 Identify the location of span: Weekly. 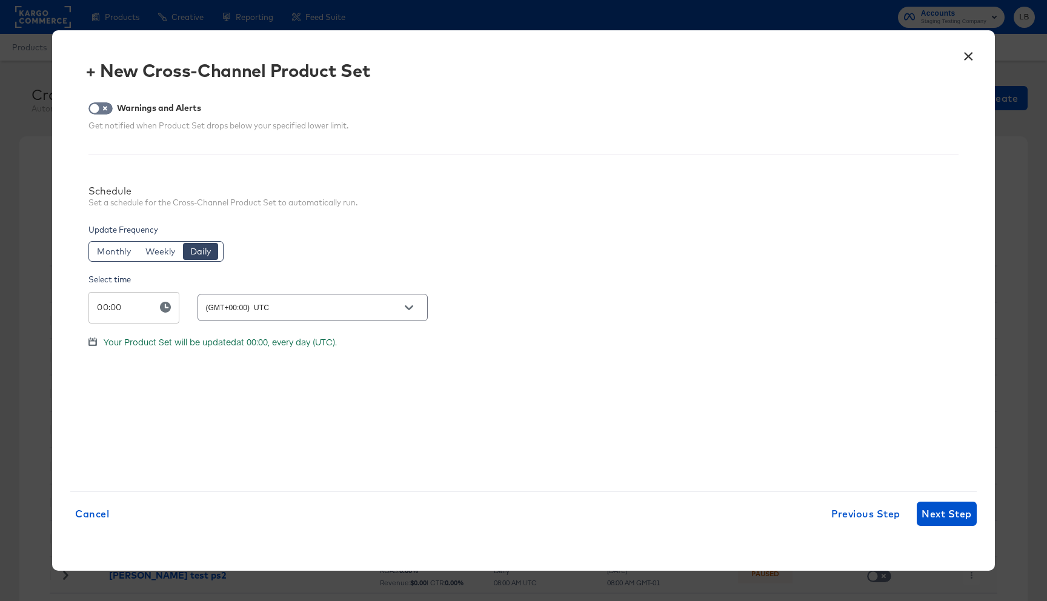
(160, 252).